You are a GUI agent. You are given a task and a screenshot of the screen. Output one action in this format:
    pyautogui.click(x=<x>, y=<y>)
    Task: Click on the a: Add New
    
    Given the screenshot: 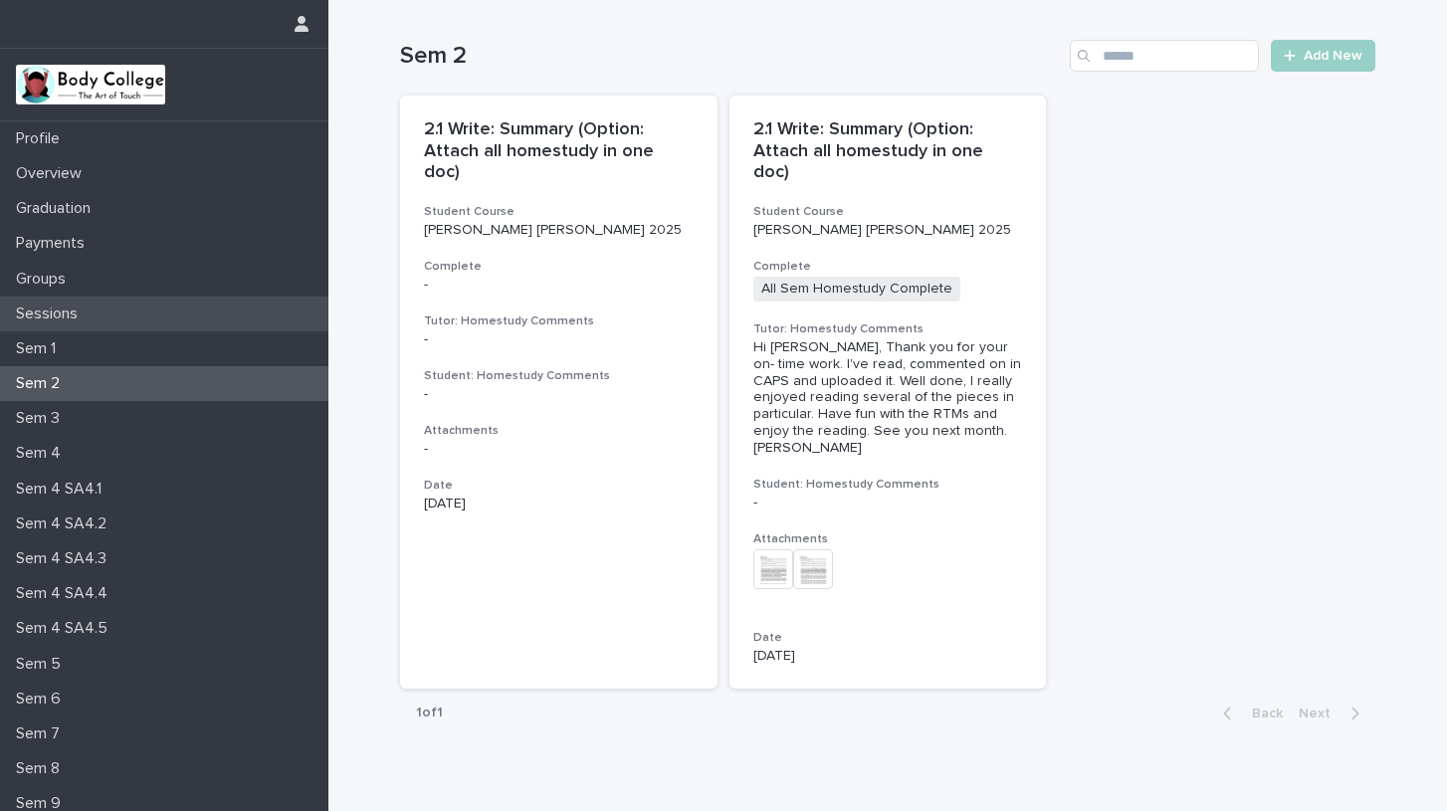 What is the action you would take?
    pyautogui.click(x=1322, y=56)
    